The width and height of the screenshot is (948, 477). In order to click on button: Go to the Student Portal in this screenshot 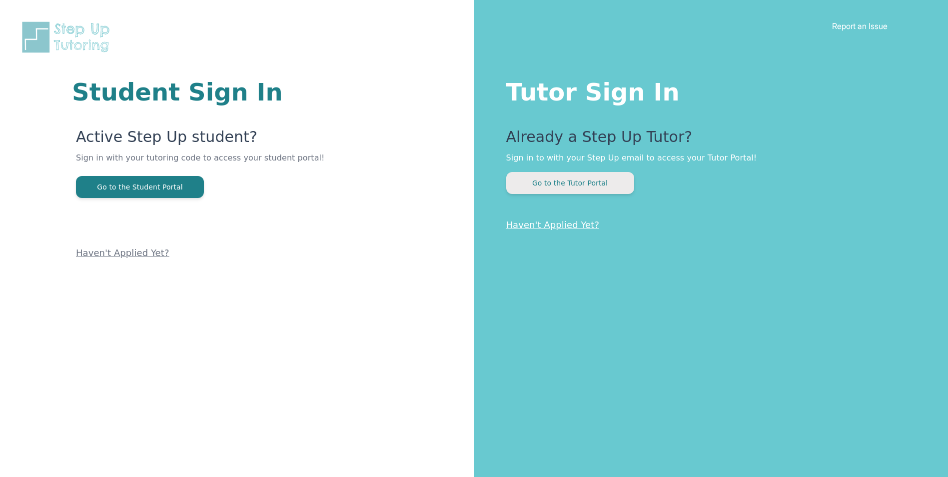, I will do `click(140, 187)`.